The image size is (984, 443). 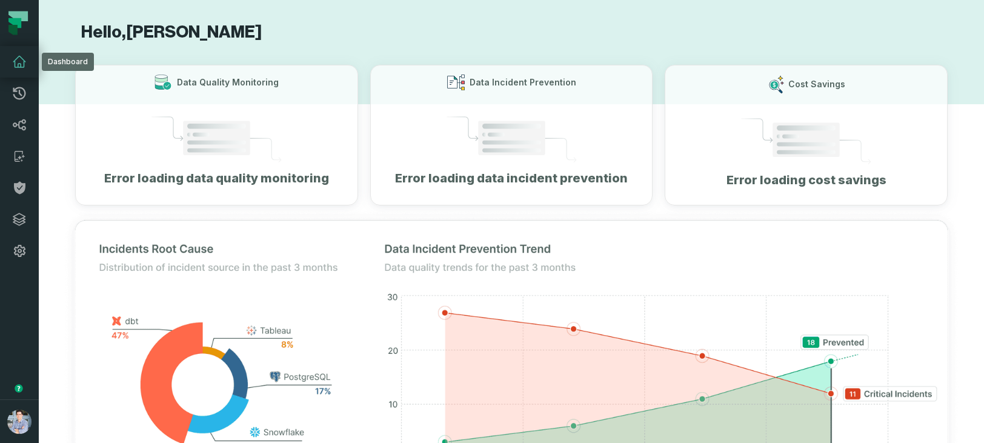 I want to click on h1: Error loading cost savings, so click(x=807, y=180).